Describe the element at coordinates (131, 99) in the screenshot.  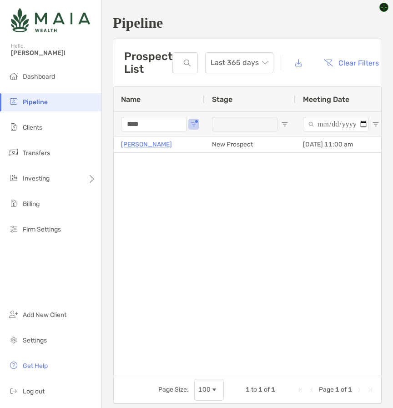
I see `span: Name` at that location.